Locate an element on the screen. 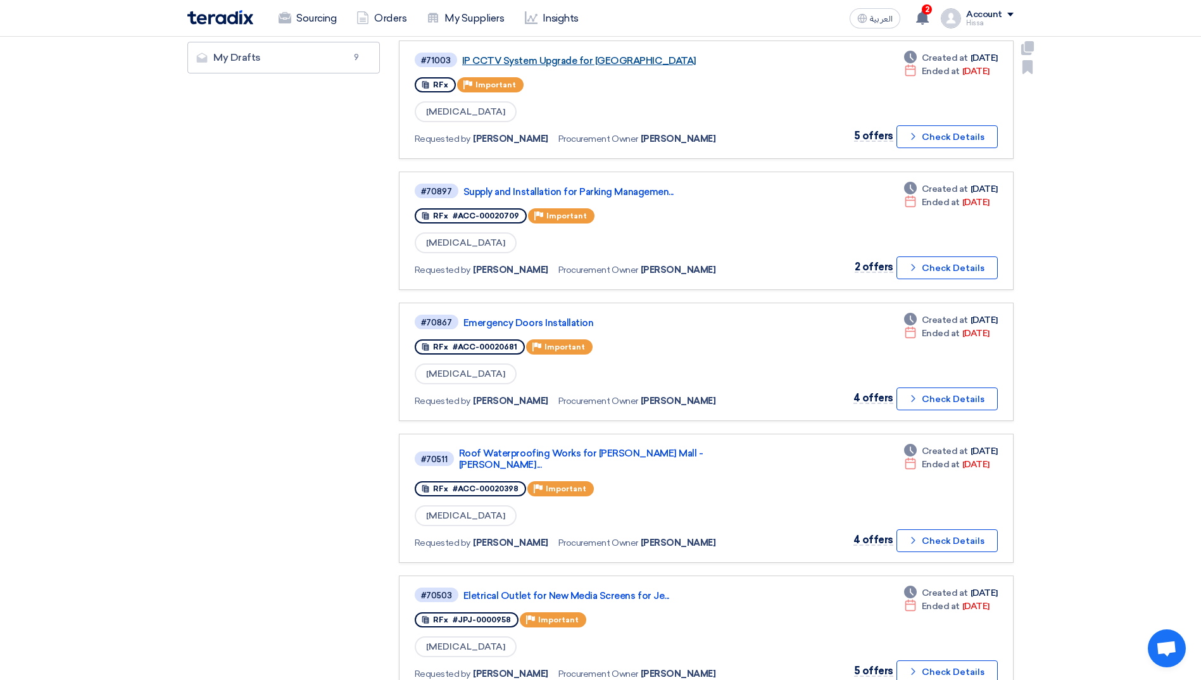 This screenshot has height=680, width=1201. span: 2 offers is located at coordinates (874, 267).